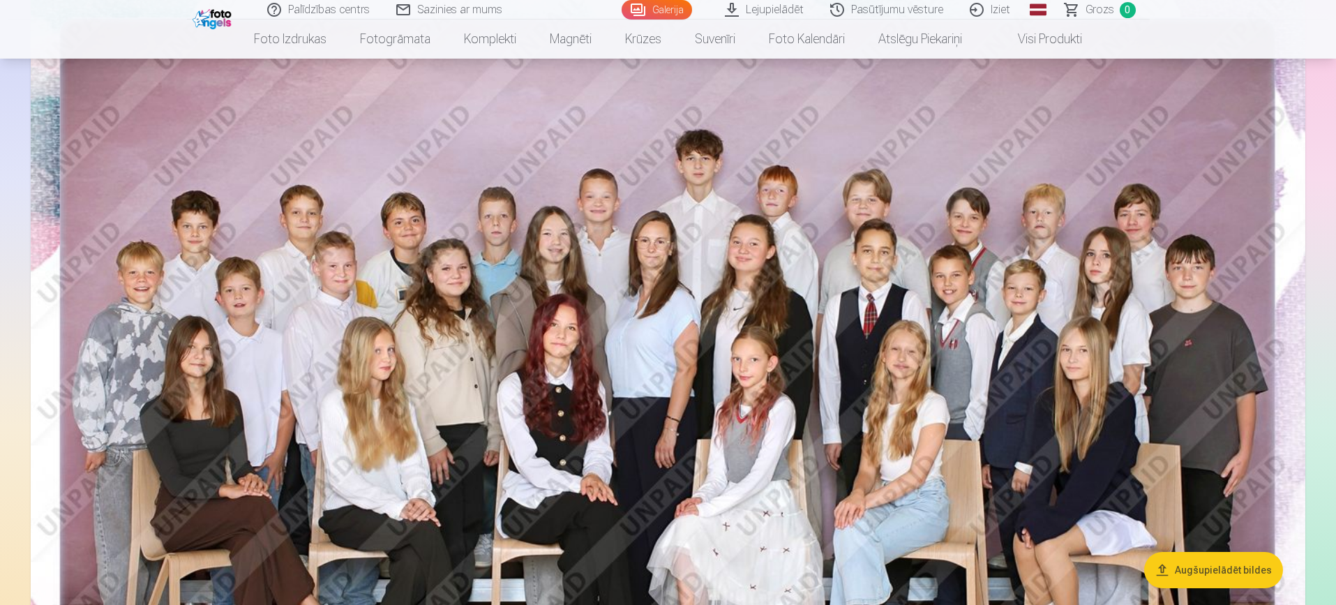 The image size is (1336, 605). I want to click on a: Visi produkti, so click(1039, 39).